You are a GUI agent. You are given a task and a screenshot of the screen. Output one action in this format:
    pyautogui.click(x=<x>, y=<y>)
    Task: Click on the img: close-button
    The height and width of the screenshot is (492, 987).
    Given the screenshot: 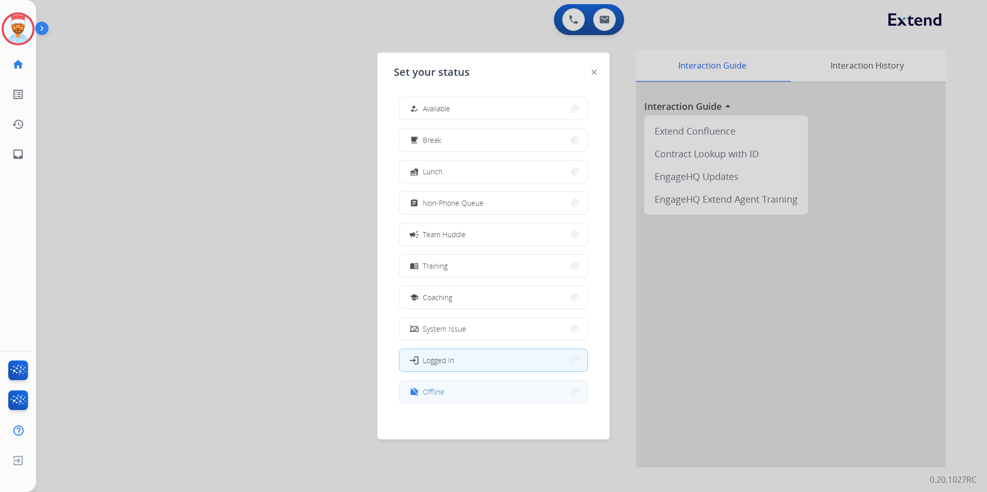 What is the action you would take?
    pyautogui.click(x=594, y=72)
    